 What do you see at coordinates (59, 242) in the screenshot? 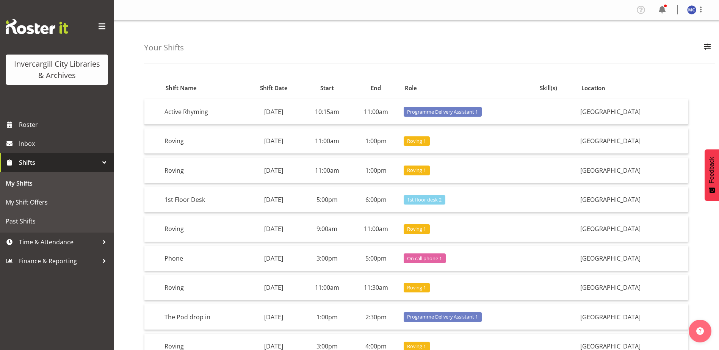
I see `span: Time & Attendance` at bounding box center [59, 242].